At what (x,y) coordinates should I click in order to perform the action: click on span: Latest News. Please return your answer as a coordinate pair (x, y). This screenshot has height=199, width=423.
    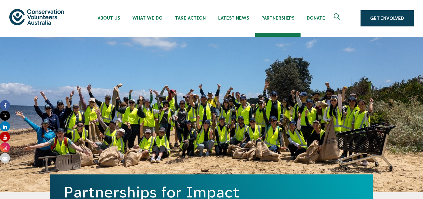
    Looking at the image, I should click on (233, 18).